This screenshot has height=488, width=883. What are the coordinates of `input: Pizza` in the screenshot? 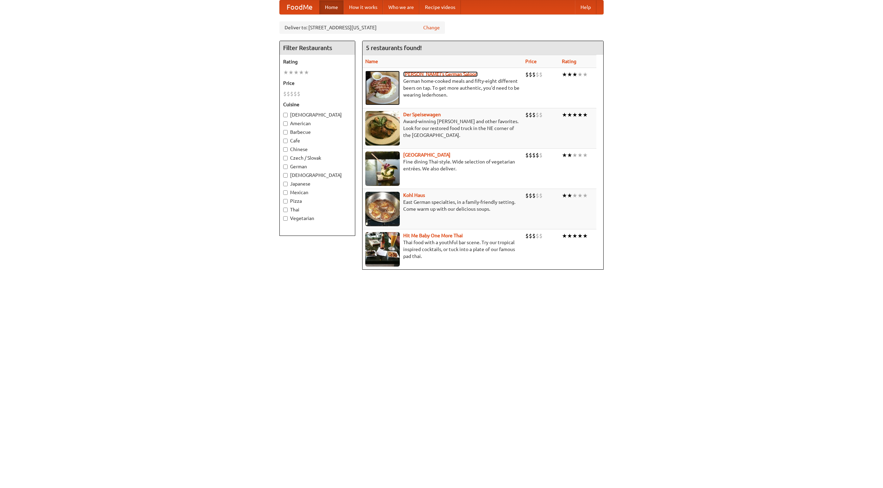 It's located at (285, 201).